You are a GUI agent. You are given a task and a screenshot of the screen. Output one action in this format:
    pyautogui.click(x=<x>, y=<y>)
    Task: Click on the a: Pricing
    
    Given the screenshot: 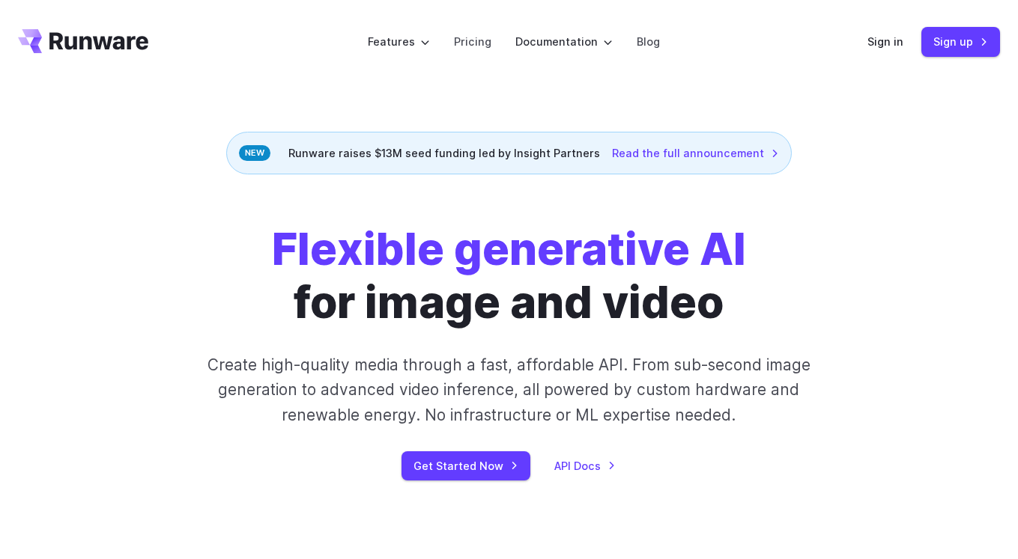 What is the action you would take?
    pyautogui.click(x=473, y=41)
    